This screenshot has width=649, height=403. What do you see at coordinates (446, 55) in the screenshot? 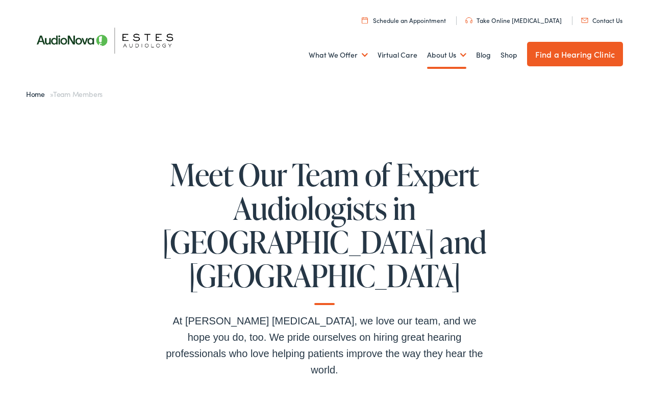
I see `a: About Us` at bounding box center [446, 55].